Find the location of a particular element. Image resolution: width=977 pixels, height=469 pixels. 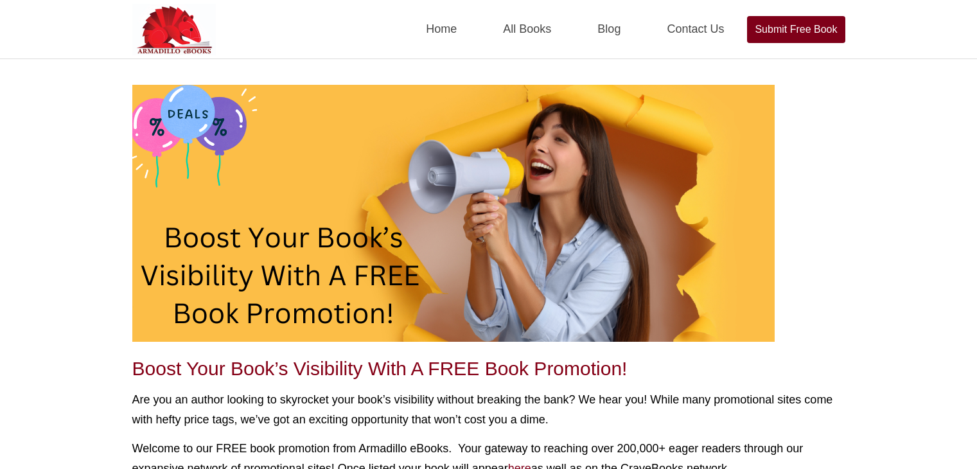

a: Submit Free Book is located at coordinates (796, 30).